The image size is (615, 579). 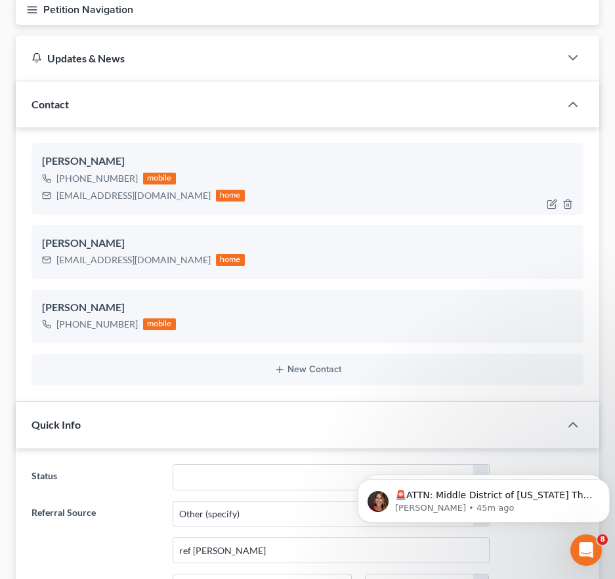 What do you see at coordinates (95, 478) in the screenshot?
I see `label: Status` at bounding box center [95, 478].